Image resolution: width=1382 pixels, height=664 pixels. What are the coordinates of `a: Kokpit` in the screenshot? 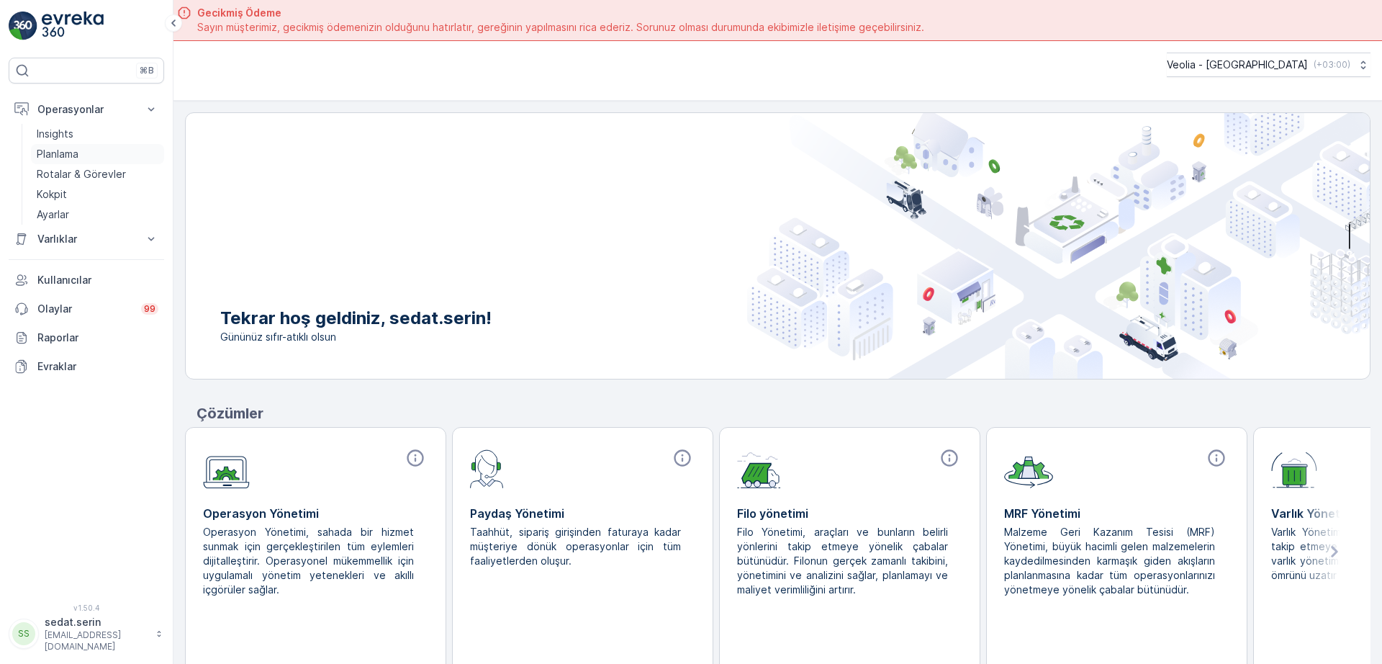 It's located at (97, 194).